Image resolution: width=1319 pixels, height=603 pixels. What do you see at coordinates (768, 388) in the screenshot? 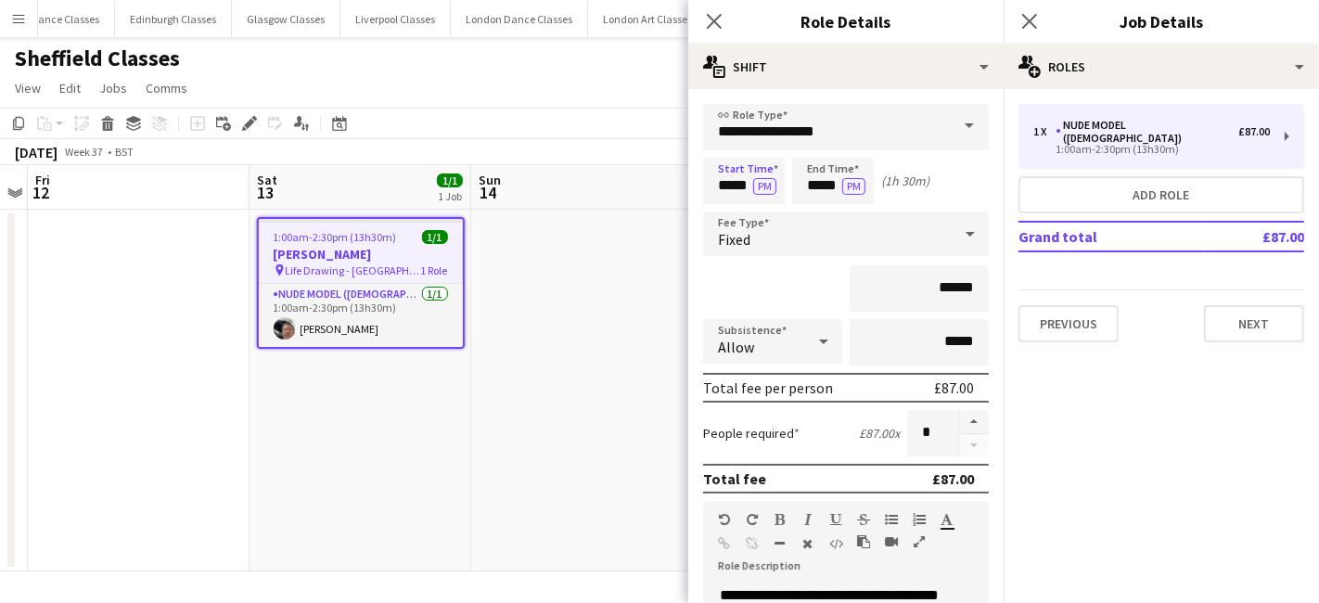
I see `div: Total fee per person` at bounding box center [768, 388].